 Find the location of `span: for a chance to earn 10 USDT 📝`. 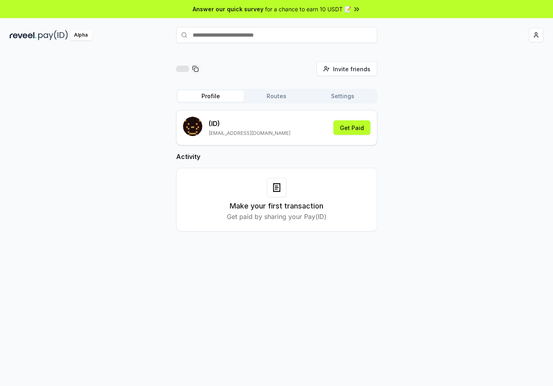

span: for a chance to earn 10 USDT 📝 is located at coordinates (308, 9).